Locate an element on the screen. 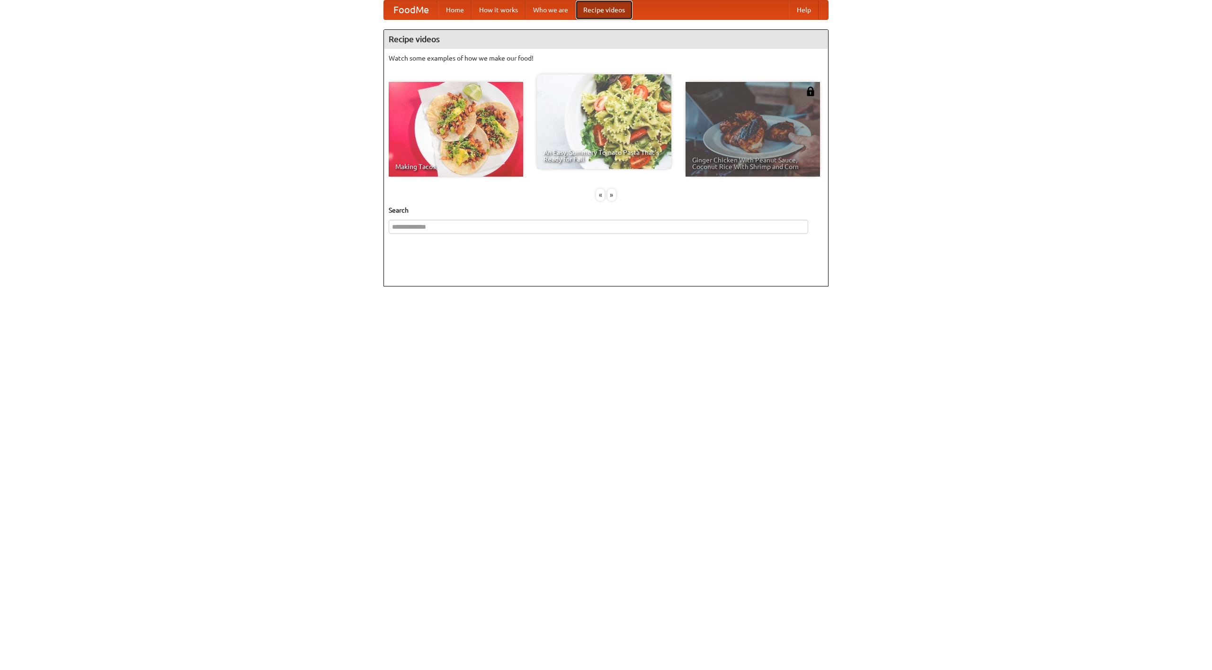 Image resolution: width=1212 pixels, height=670 pixels. a: An Easy, Summery Tomato Pasta That's Ready for Fall is located at coordinates (604, 122).